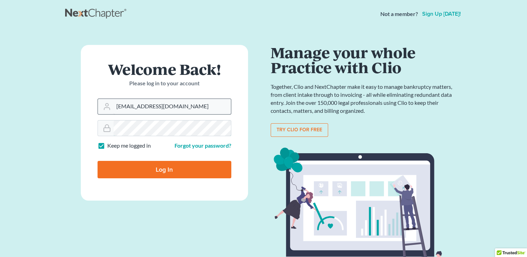 This screenshot has height=257, width=527. Describe the element at coordinates (172, 107) in the screenshot. I see `input: Email Address` at that location.